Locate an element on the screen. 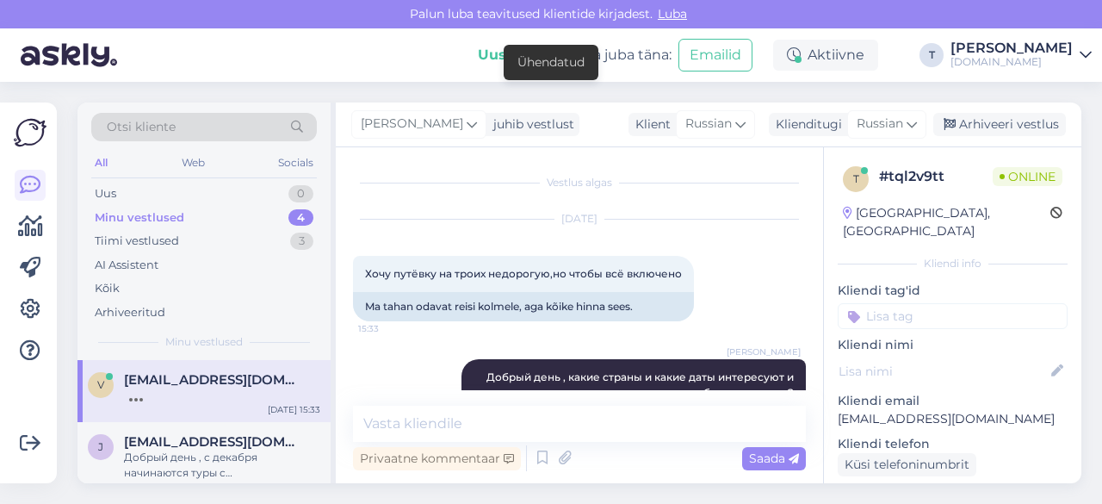 This screenshot has height=504, width=1102. div: Privaatne kommentaar is located at coordinates (437, 458).